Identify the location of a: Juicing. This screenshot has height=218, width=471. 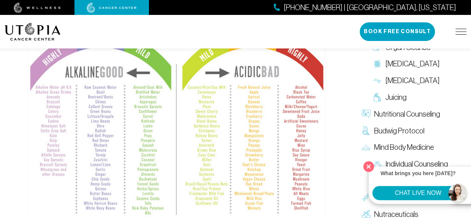
(418, 97).